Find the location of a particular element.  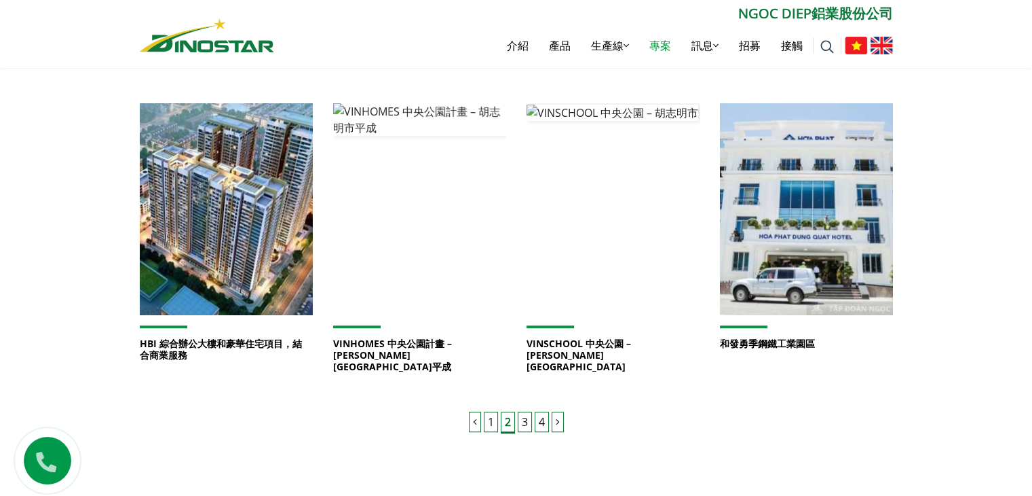

img: VINHOMES 中央公園計畫 – 胡志明市平成 is located at coordinates (419, 119).